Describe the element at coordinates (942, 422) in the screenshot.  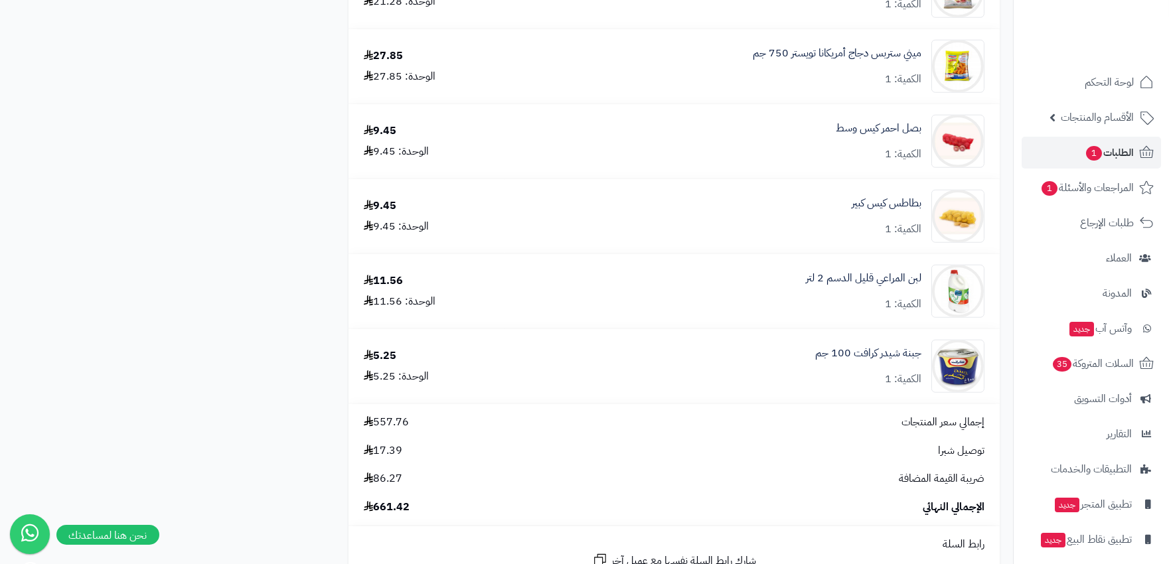
I see `span: إجمالي سعر المنتجات` at that location.